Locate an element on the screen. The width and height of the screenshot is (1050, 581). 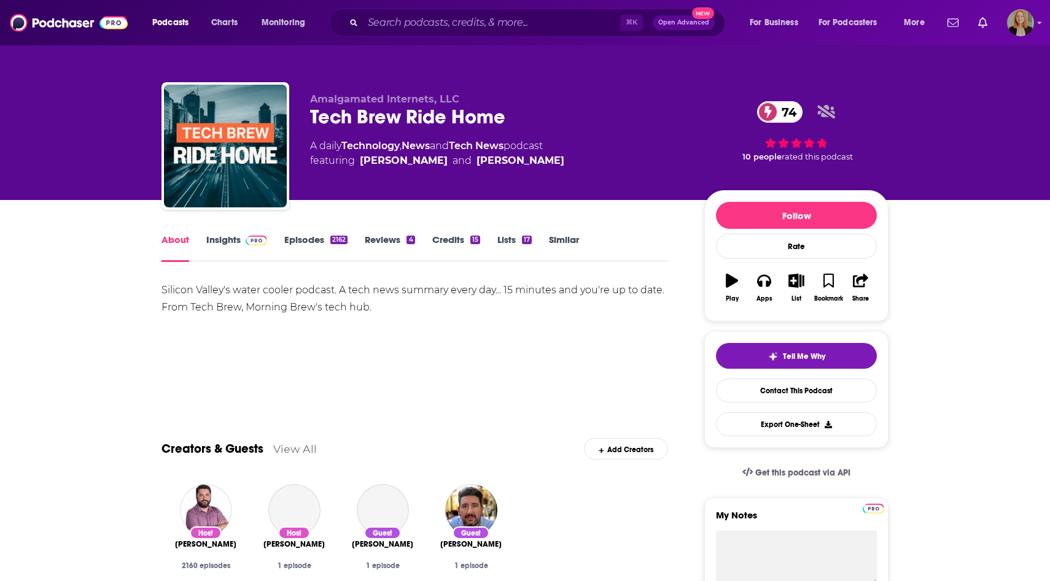
a: News is located at coordinates (416, 146).